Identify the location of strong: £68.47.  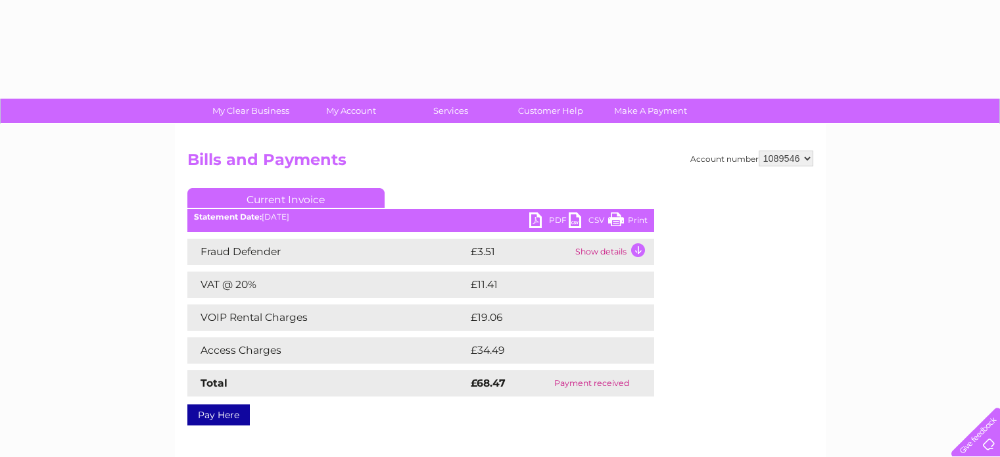
(488, 383).